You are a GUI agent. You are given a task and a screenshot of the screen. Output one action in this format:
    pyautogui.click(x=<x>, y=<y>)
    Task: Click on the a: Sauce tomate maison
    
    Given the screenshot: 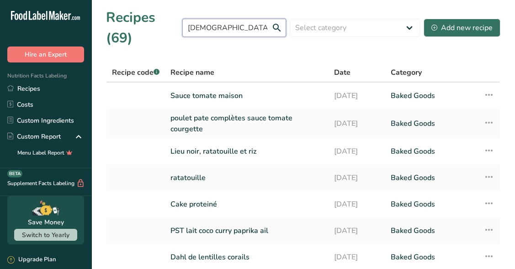 What is the action you would take?
    pyautogui.click(x=247, y=96)
    